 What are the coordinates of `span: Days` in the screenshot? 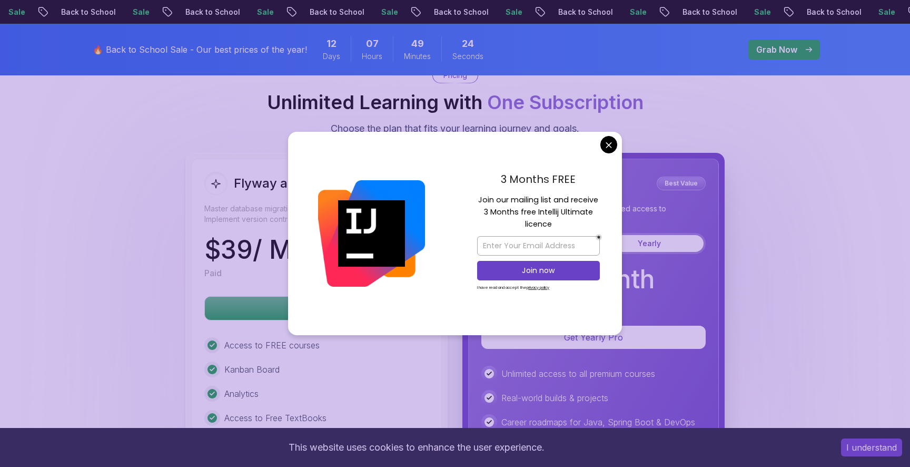 It's located at (331, 56).